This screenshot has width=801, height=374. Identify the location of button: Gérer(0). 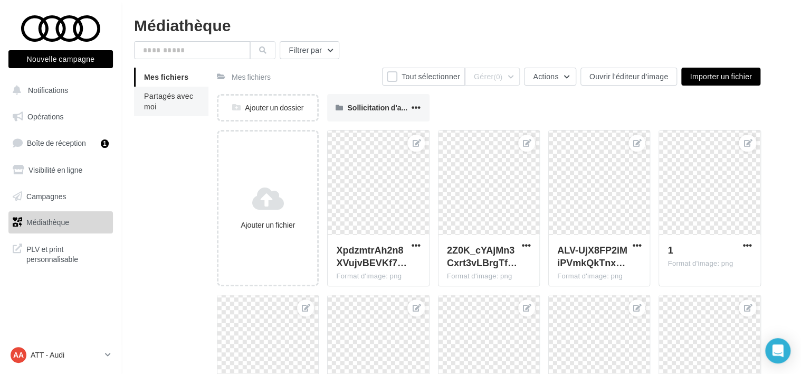
(493, 77).